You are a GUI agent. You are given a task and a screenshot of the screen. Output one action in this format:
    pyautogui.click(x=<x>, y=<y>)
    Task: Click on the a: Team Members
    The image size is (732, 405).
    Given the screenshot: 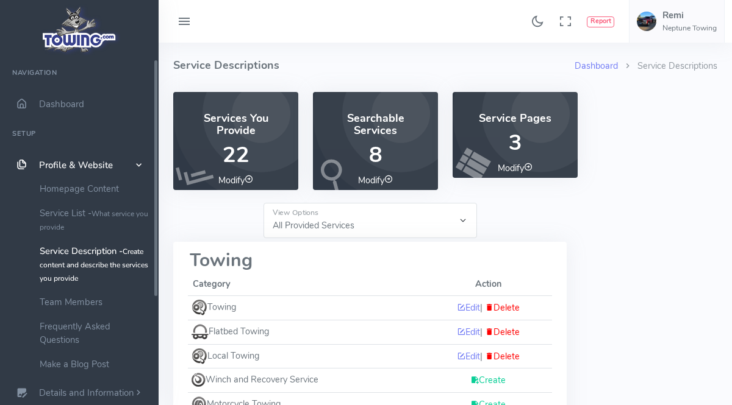 What is the action you would take?
    pyautogui.click(x=95, y=302)
    